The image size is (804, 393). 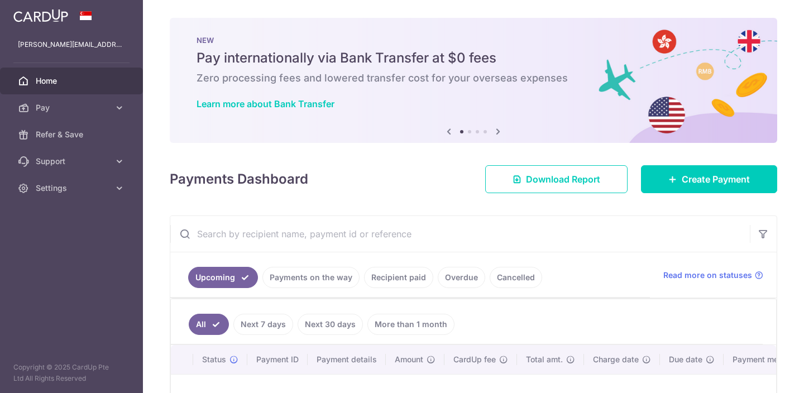 I want to click on span: Status, so click(x=214, y=359).